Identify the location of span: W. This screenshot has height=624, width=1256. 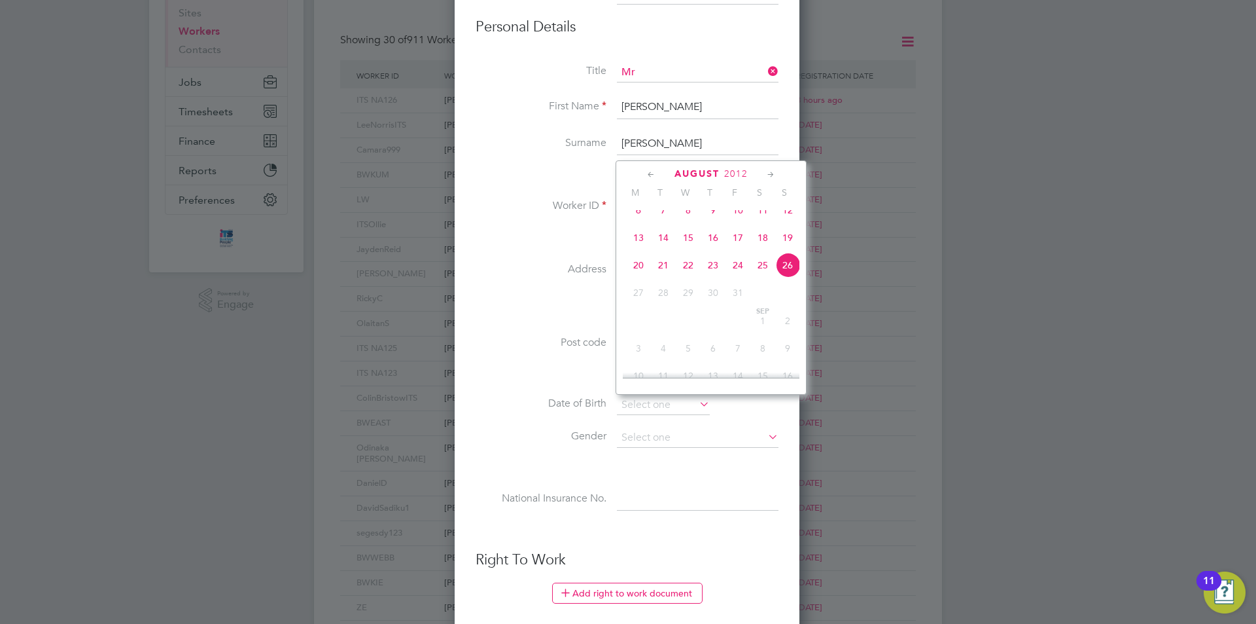
(685, 192).